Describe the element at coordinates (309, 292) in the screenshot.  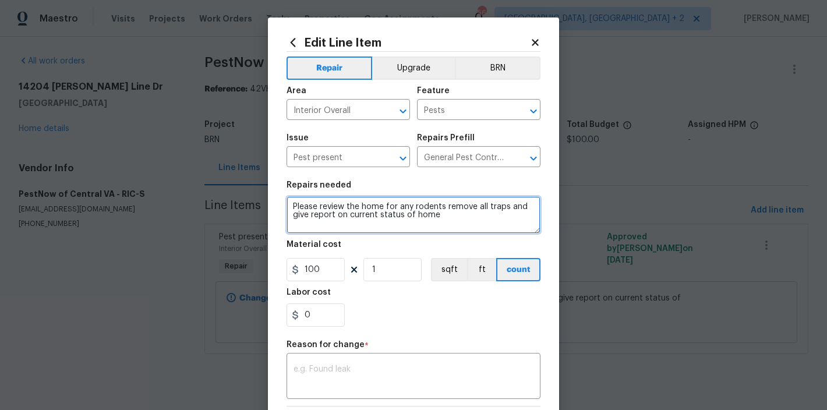
I see `h5: Labor cost` at that location.